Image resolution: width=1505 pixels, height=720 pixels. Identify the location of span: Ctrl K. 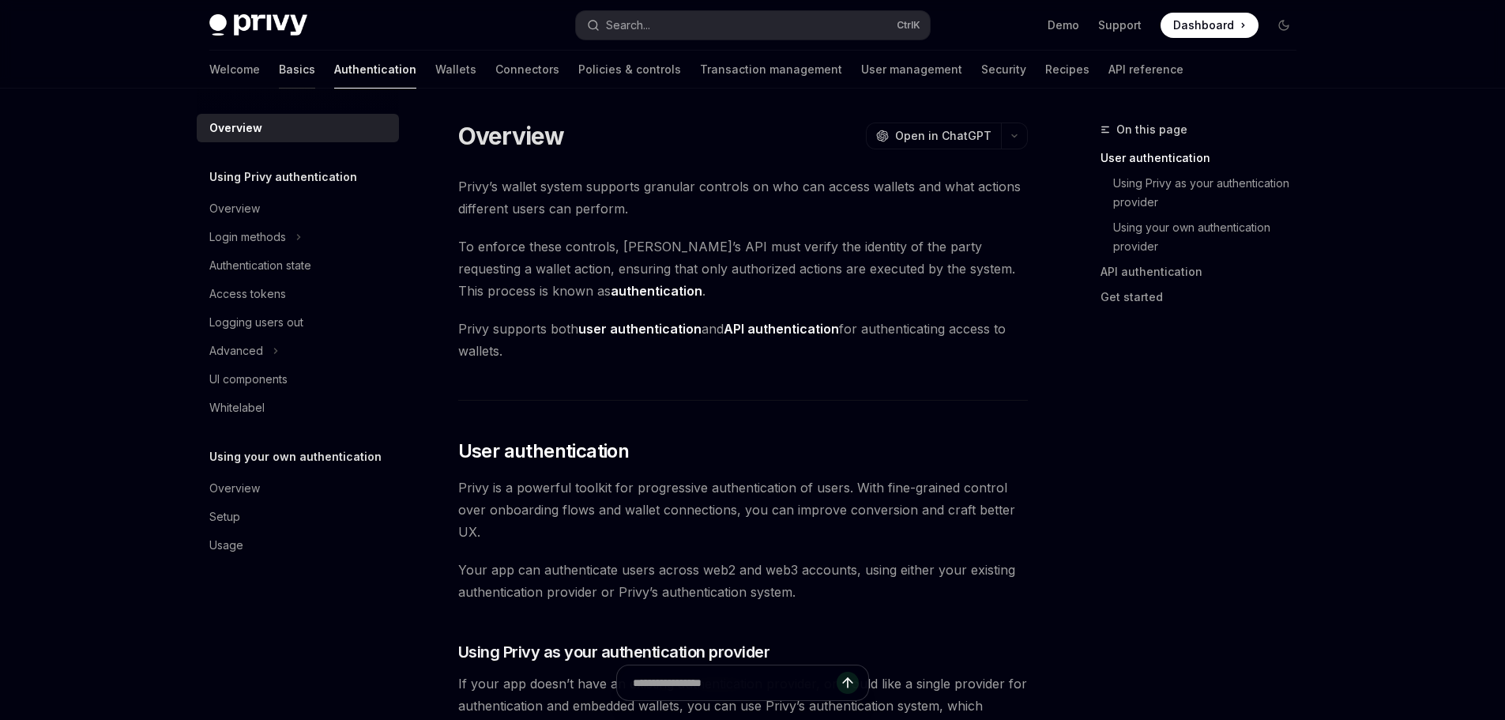
(909, 25).